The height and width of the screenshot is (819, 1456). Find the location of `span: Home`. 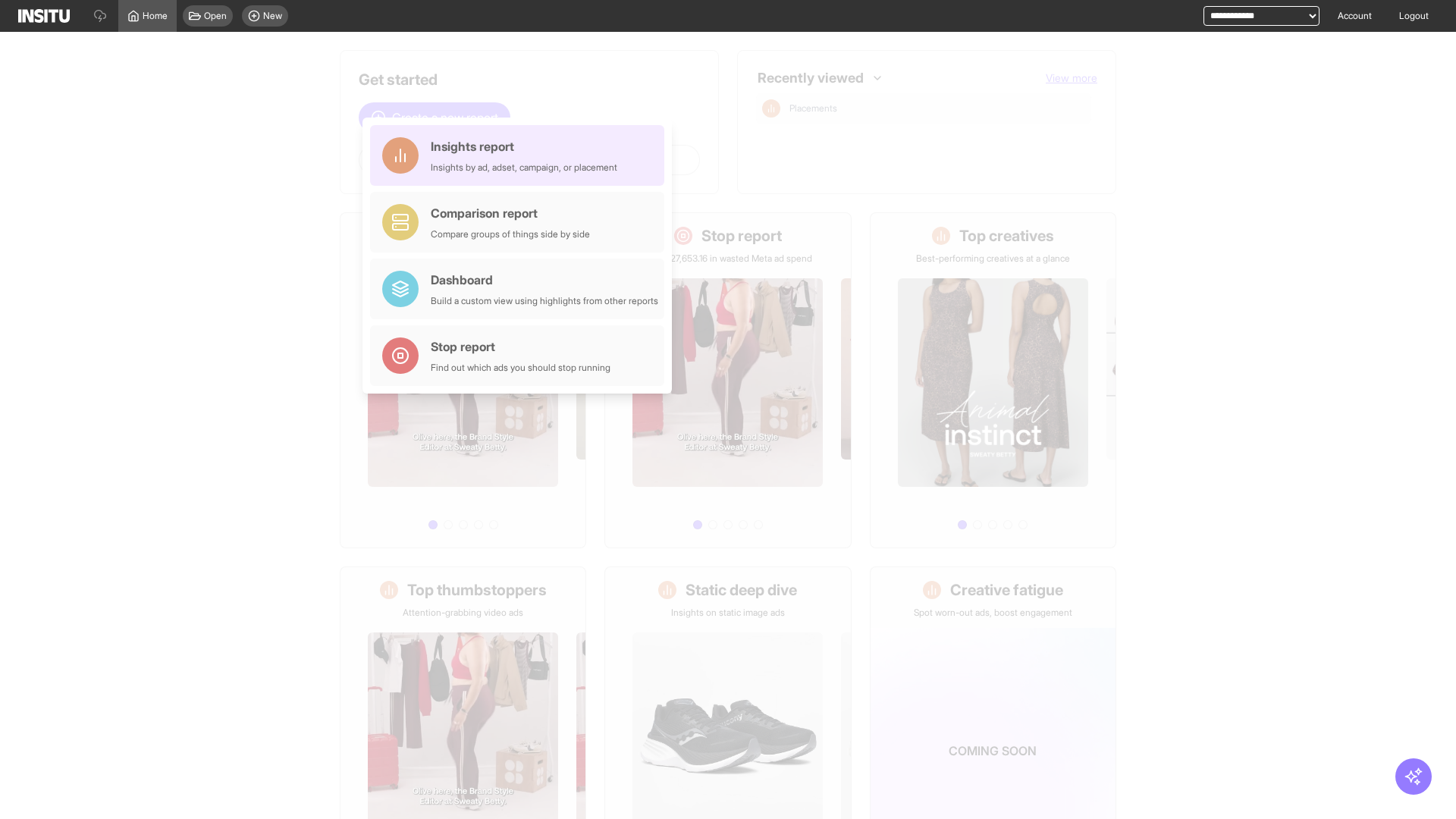

span: Home is located at coordinates (155, 16).